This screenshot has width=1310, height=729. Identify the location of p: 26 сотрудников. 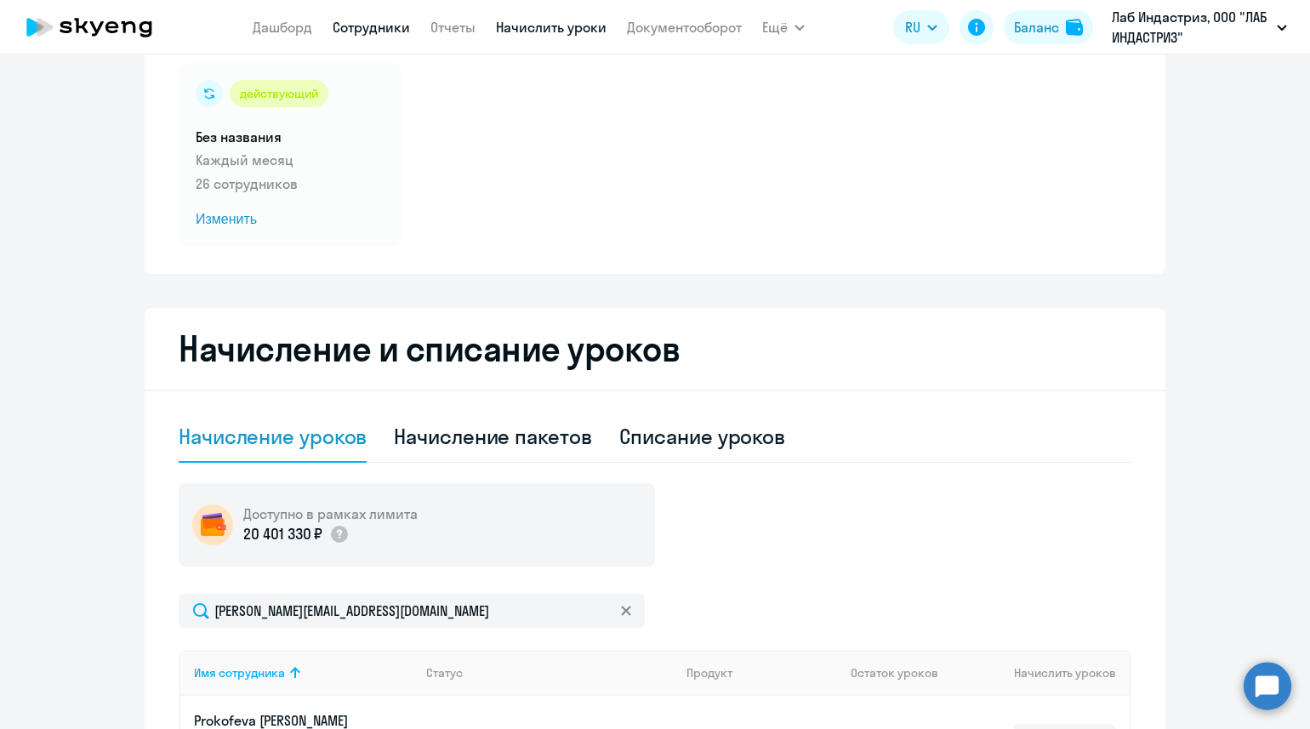
(290, 184).